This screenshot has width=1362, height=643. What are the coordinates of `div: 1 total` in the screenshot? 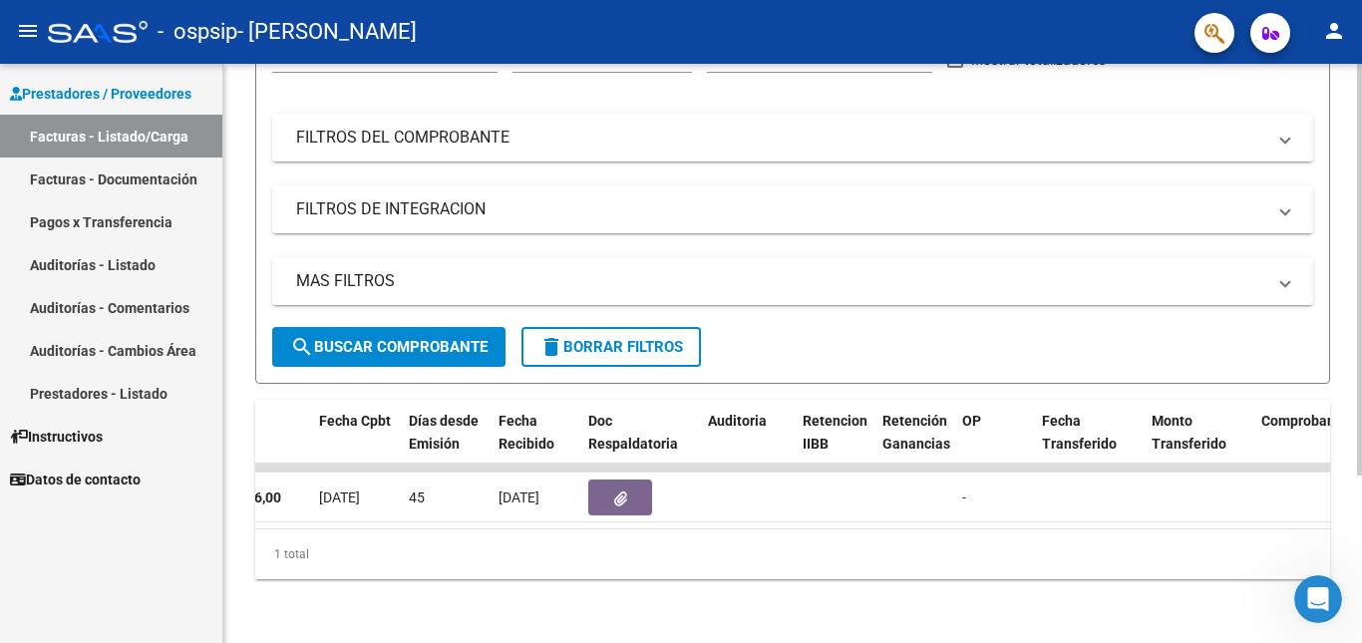 It's located at (793, 554).